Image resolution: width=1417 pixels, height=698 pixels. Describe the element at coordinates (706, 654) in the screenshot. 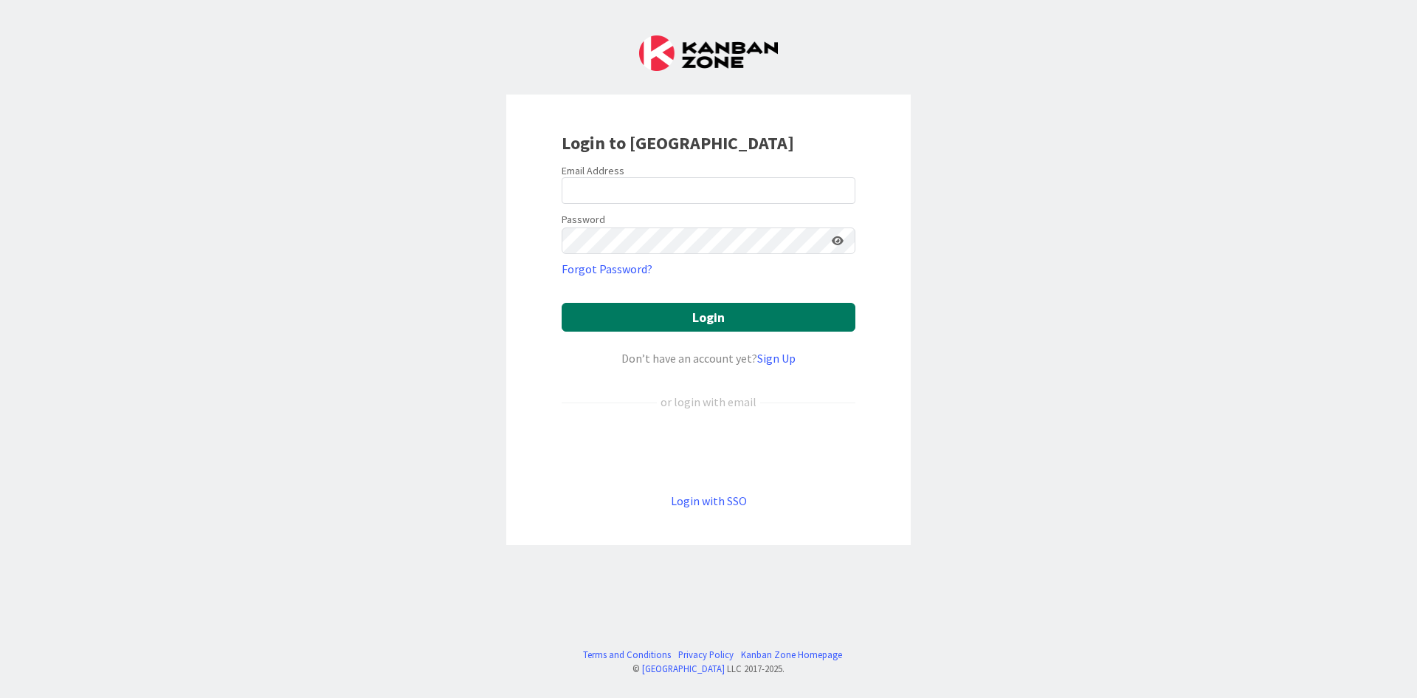

I see `a: Privacy Policy` at that location.